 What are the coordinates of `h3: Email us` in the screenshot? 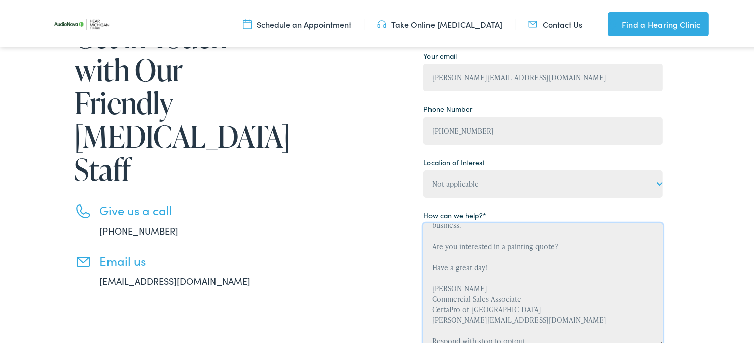 It's located at (190, 259).